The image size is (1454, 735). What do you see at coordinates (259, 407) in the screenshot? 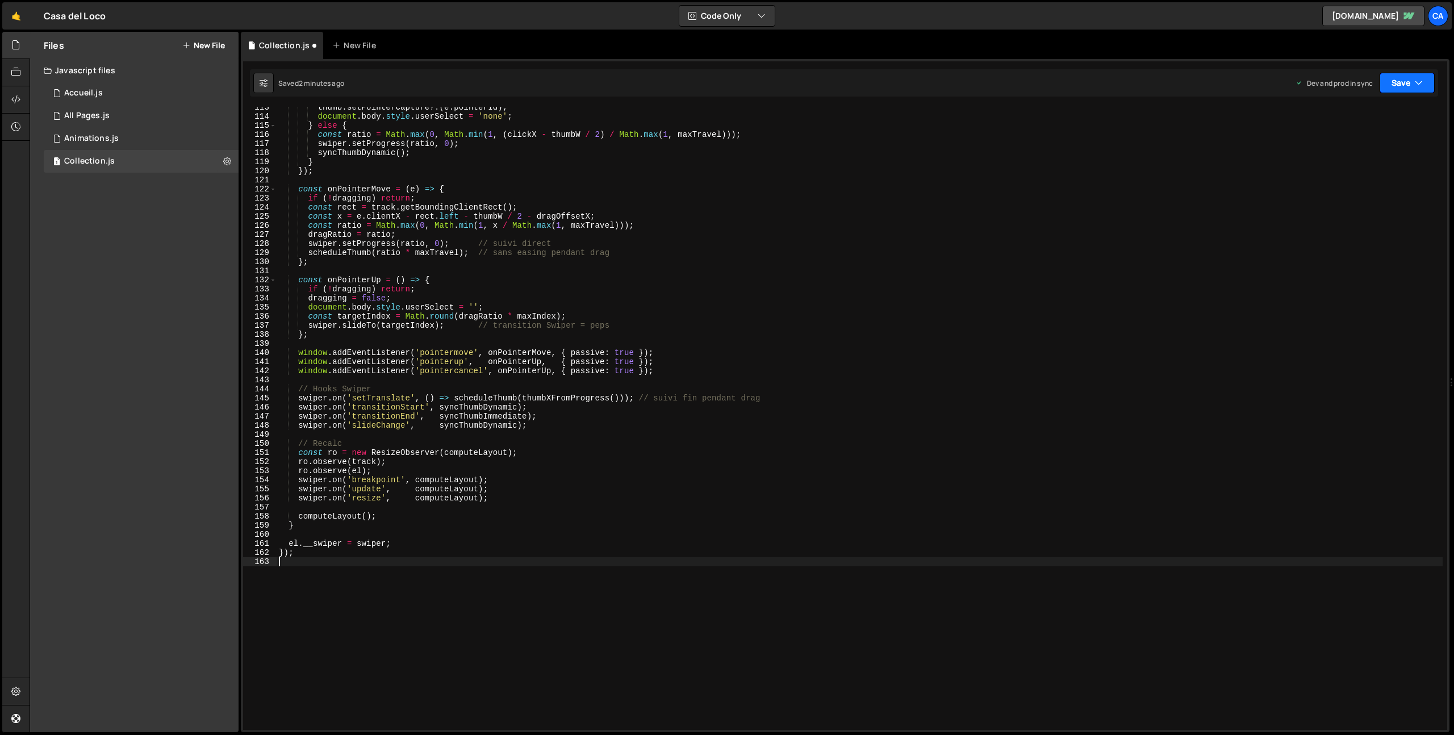
I see `div: 146` at bounding box center [259, 407].